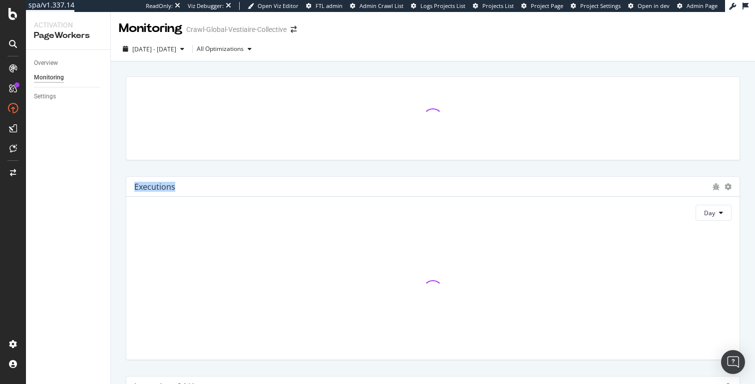 This screenshot has height=384, width=755. Describe the element at coordinates (697, 6) in the screenshot. I see `a: Admin Page` at that location.